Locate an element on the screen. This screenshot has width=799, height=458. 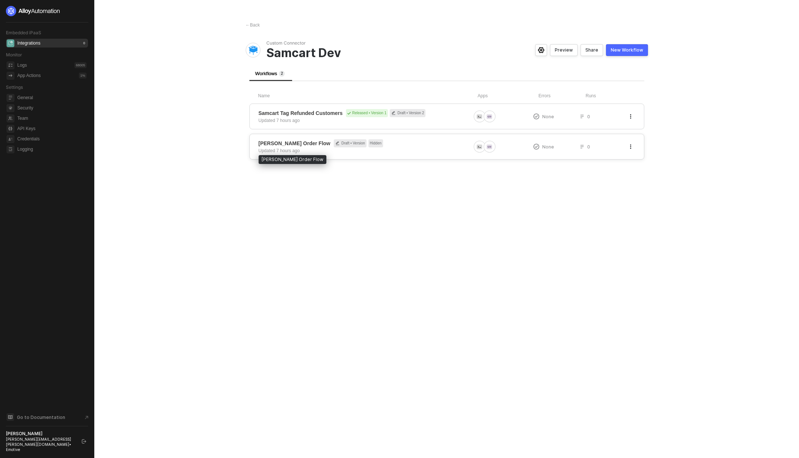
span: documentation is located at coordinates (10, 417).